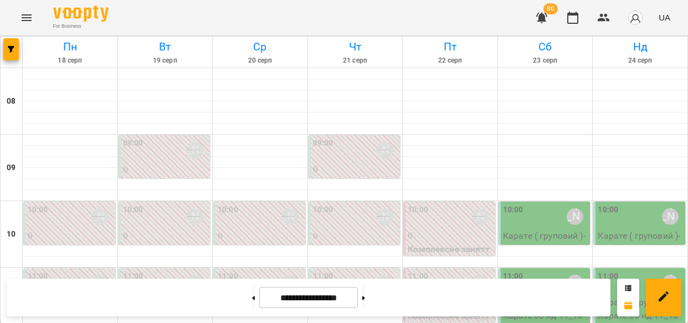 The height and width of the screenshot is (323, 688). I want to click on p: Комплексне заняття з РР, so click(451, 256).